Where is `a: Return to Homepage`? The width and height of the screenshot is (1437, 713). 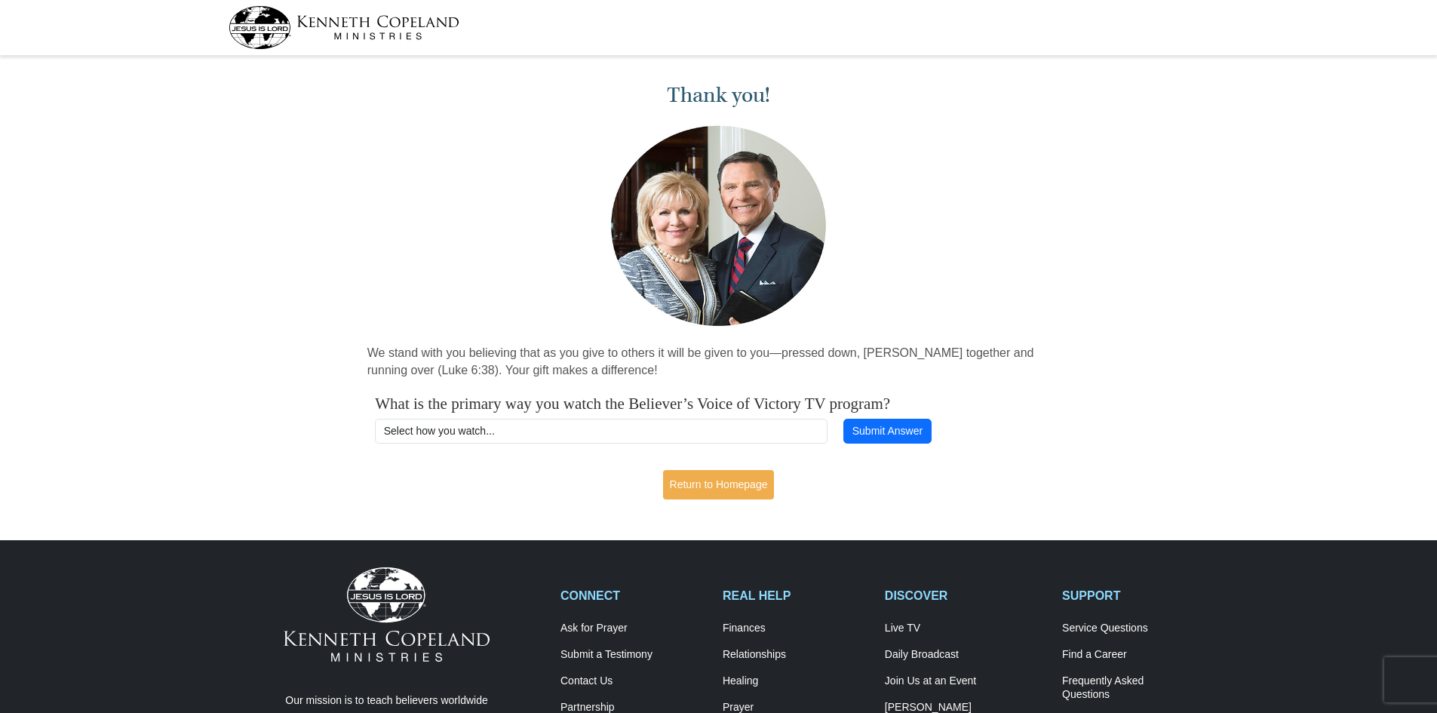
a: Return to Homepage is located at coordinates (719, 484).